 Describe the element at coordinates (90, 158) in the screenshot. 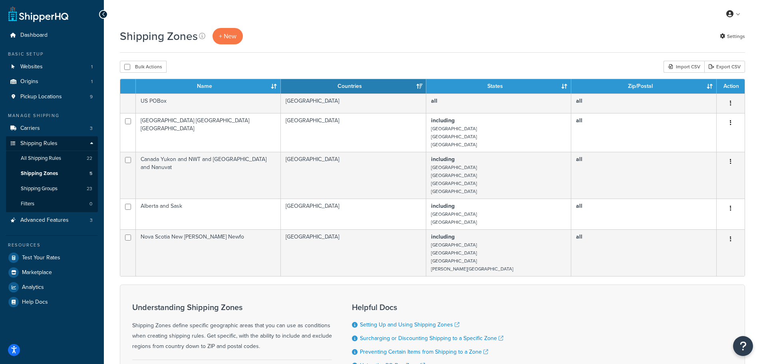

I see `span: 22` at that location.